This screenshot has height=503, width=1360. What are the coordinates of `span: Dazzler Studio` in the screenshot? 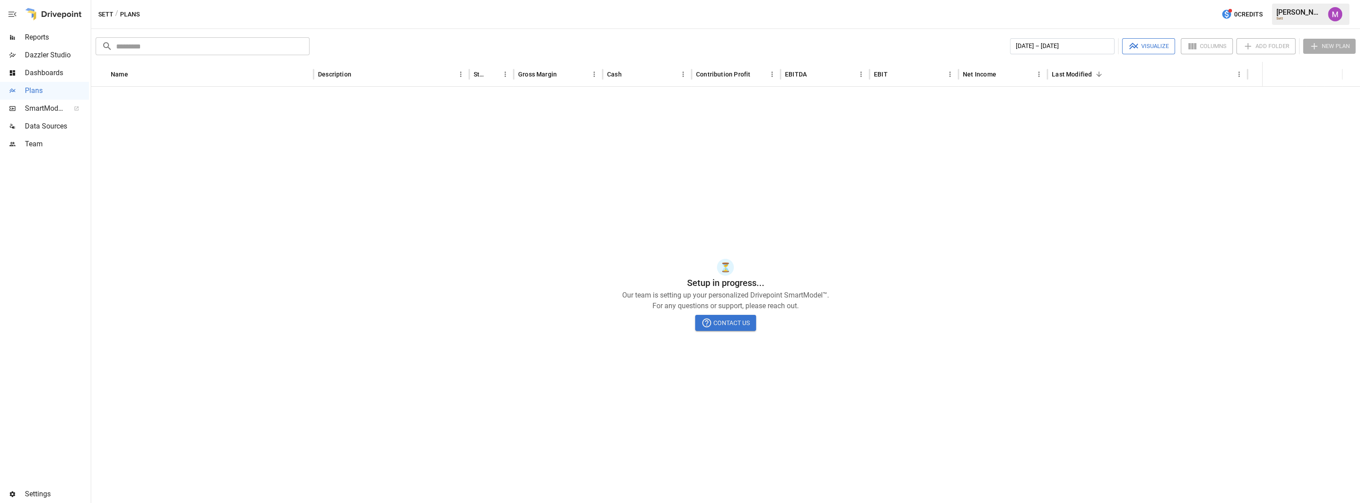 It's located at (57, 55).